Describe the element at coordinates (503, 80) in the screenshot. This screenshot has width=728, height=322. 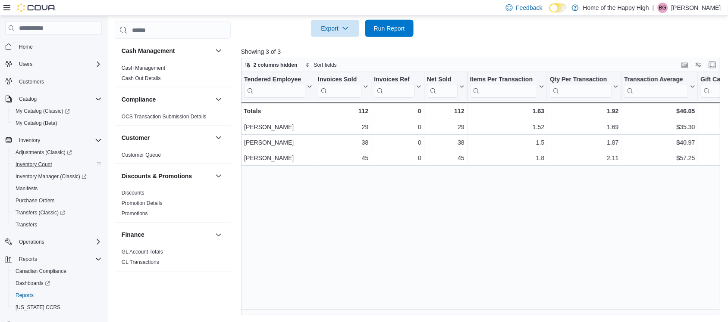
I see `div: Items Per Transaction` at that location.